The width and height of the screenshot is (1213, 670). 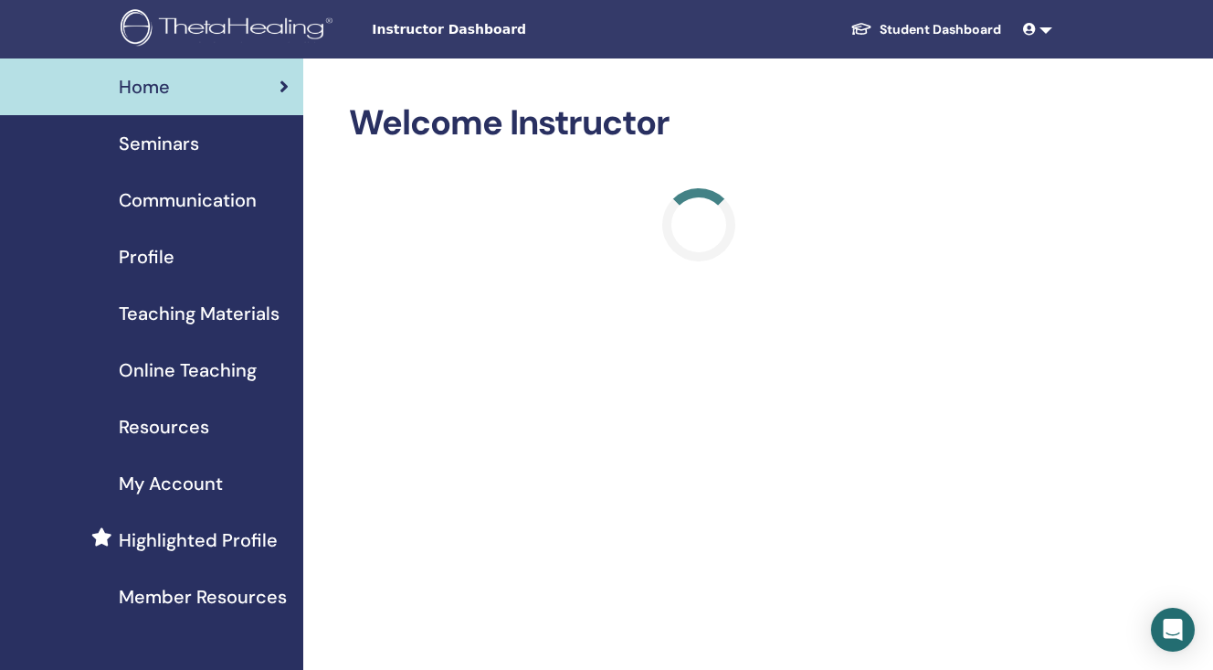 What do you see at coordinates (199, 313) in the screenshot?
I see `span: Teaching Materials` at bounding box center [199, 313].